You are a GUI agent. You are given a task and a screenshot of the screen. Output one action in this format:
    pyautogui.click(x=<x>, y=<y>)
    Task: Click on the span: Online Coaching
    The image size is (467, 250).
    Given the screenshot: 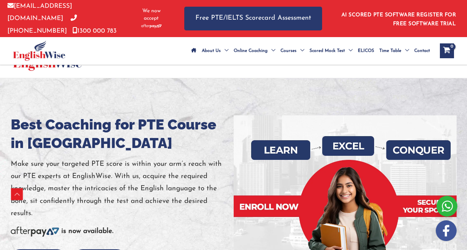 What is the action you would take?
    pyautogui.click(x=250, y=51)
    